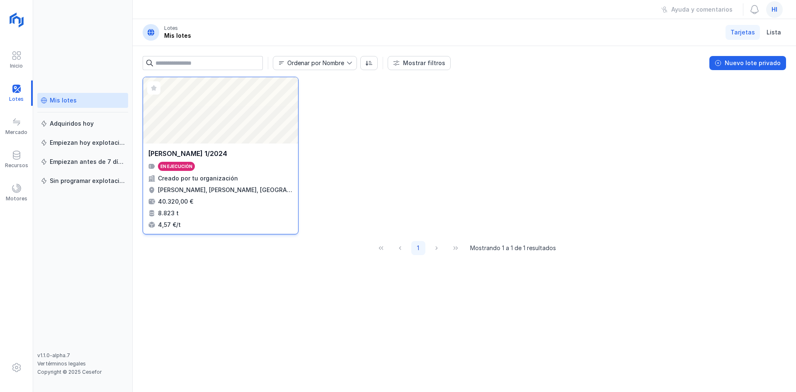 Image resolution: width=796 pixels, height=392 pixels. I want to click on div: Nuevo lote privado, so click(753, 63).